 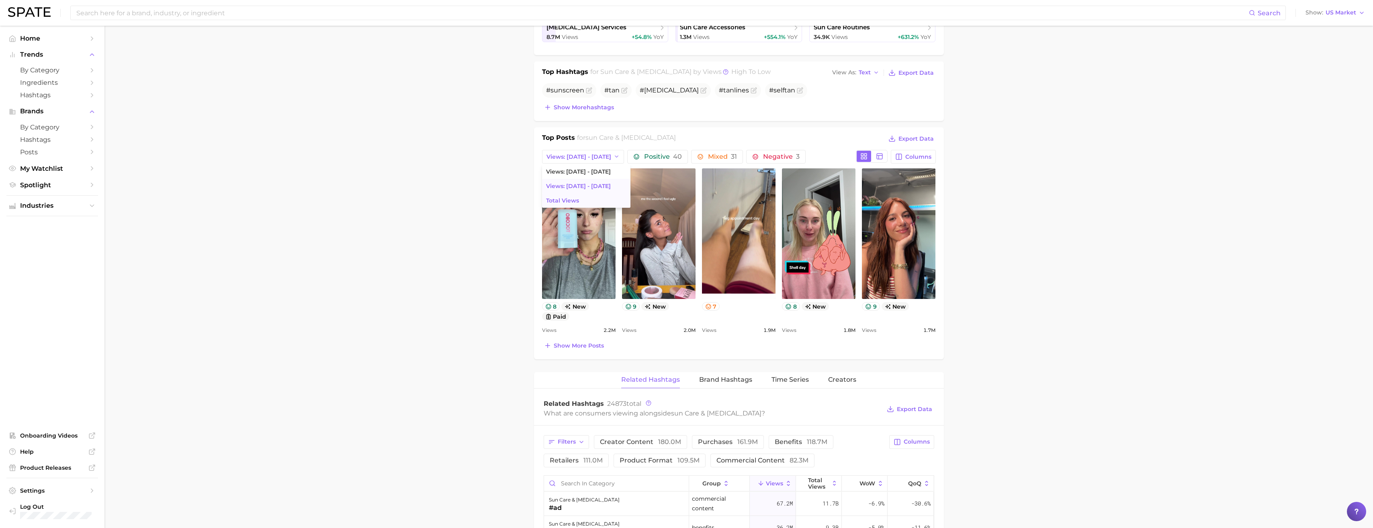 What do you see at coordinates (819, 483) in the screenshot?
I see `button: Total Views` at bounding box center [819, 483].